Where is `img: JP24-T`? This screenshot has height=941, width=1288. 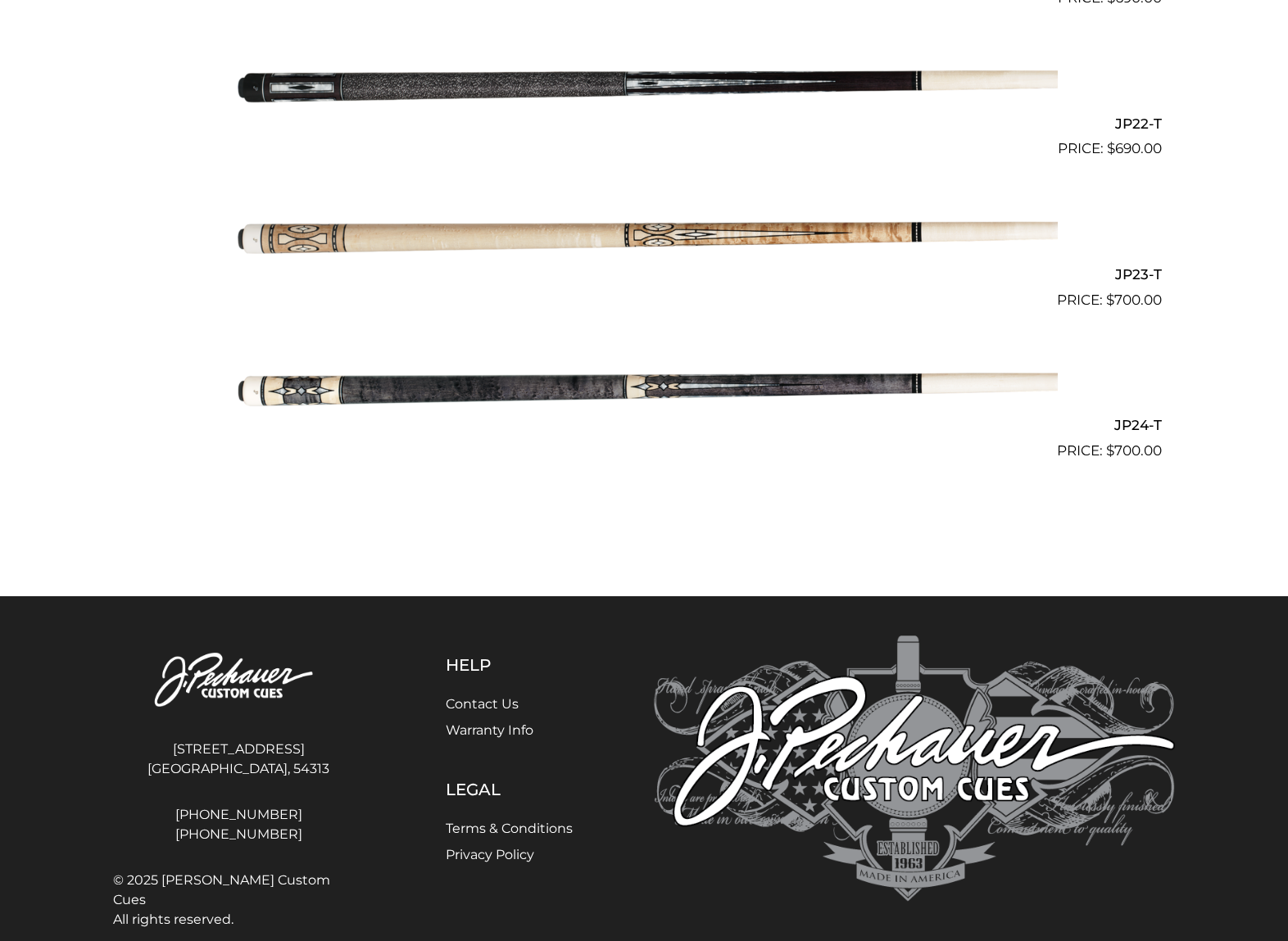
img: JP24-T is located at coordinates (644, 387).